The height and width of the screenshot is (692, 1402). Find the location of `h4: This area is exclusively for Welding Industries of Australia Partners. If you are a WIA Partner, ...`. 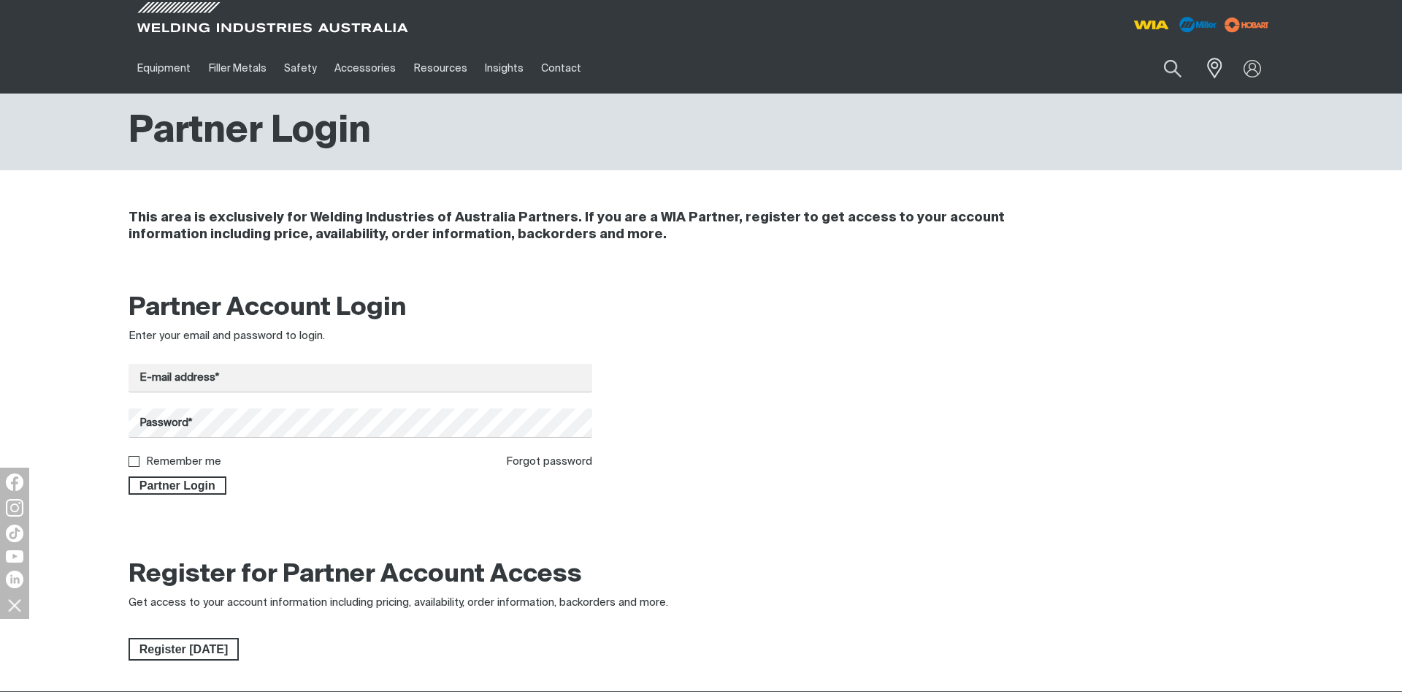

h4: This area is exclusively for Welding Industries of Australia Partners. If you are a WIA Partner, ... is located at coordinates (603, 226).